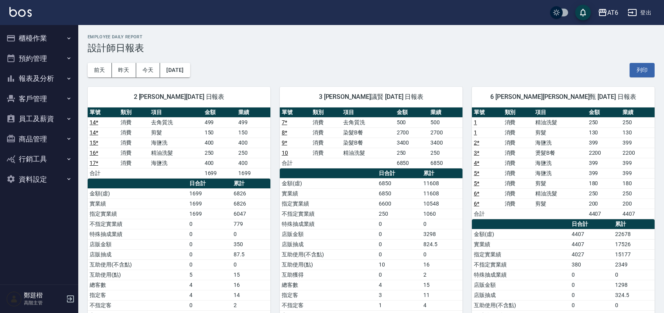  I want to click on button: 前天, so click(100, 70).